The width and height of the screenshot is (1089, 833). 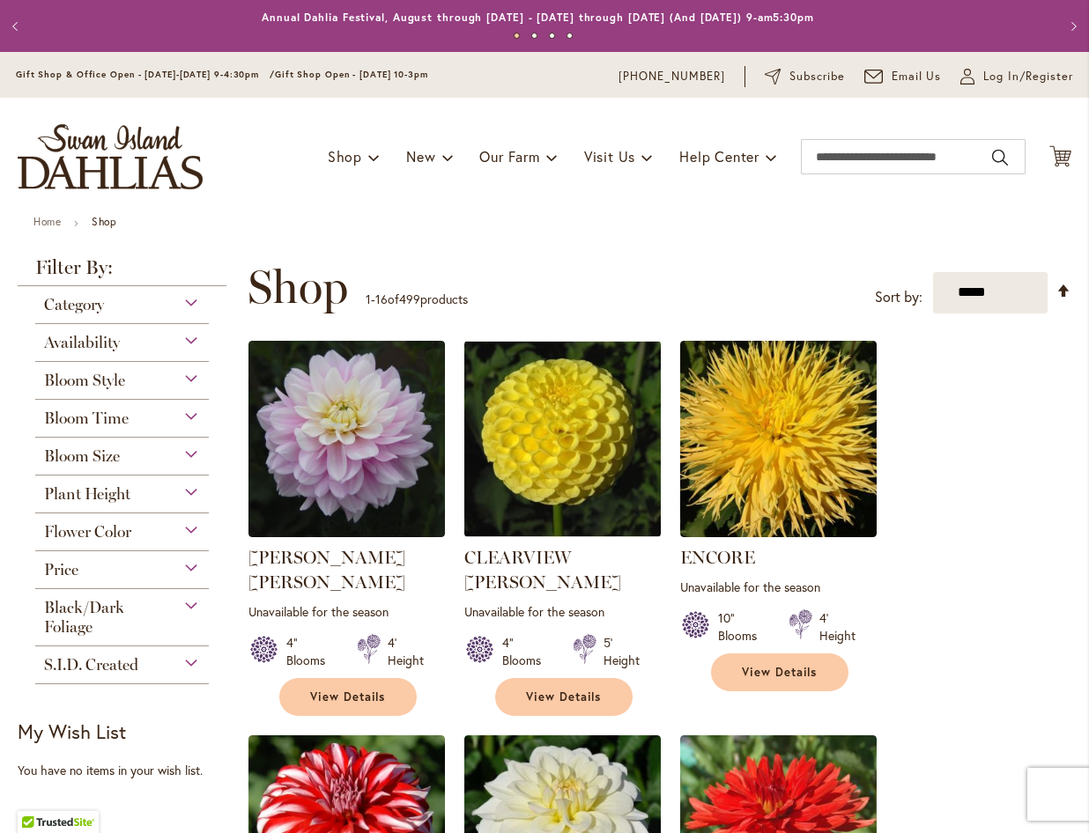 What do you see at coordinates (420, 156) in the screenshot?
I see `span: New` at bounding box center [420, 156].